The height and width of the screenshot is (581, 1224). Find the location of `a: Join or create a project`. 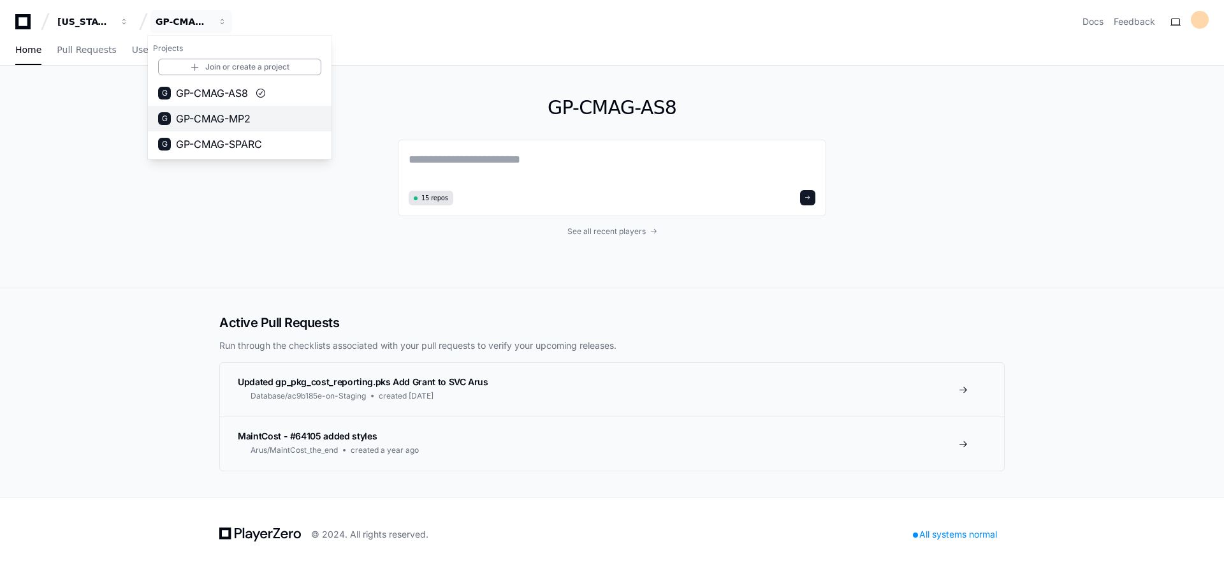

a: Join or create a project is located at coordinates (240, 67).